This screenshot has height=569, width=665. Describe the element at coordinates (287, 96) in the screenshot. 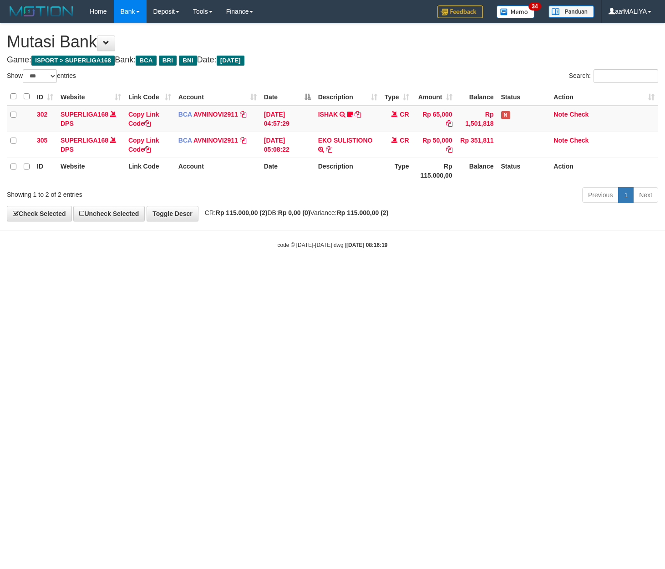

I see `th: Date: activate to sort column descending` at that location.